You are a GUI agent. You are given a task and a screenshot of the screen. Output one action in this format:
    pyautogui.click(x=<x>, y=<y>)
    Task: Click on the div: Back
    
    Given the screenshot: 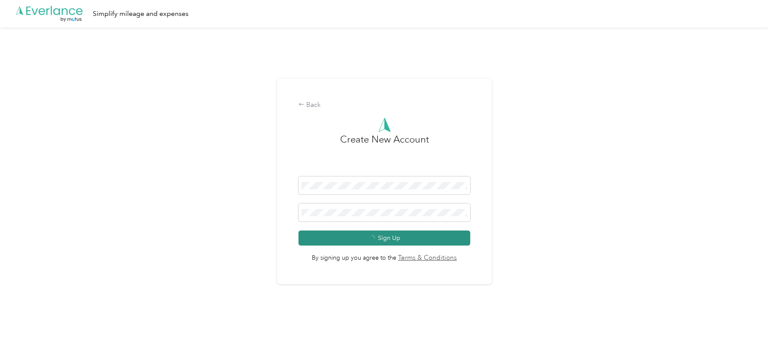 What is the action you would take?
    pyautogui.click(x=384, y=105)
    